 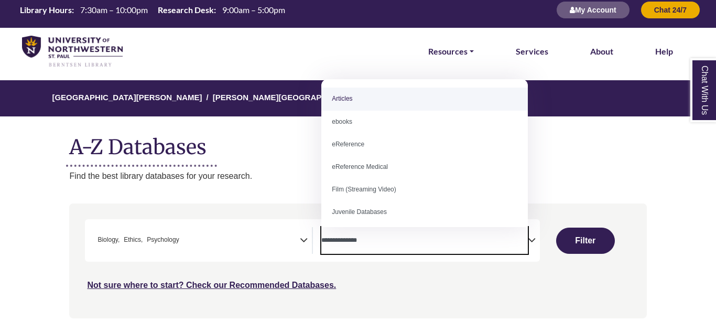 What do you see at coordinates (585, 240) in the screenshot?
I see `button: Submit for Search Results` at bounding box center [585, 240].